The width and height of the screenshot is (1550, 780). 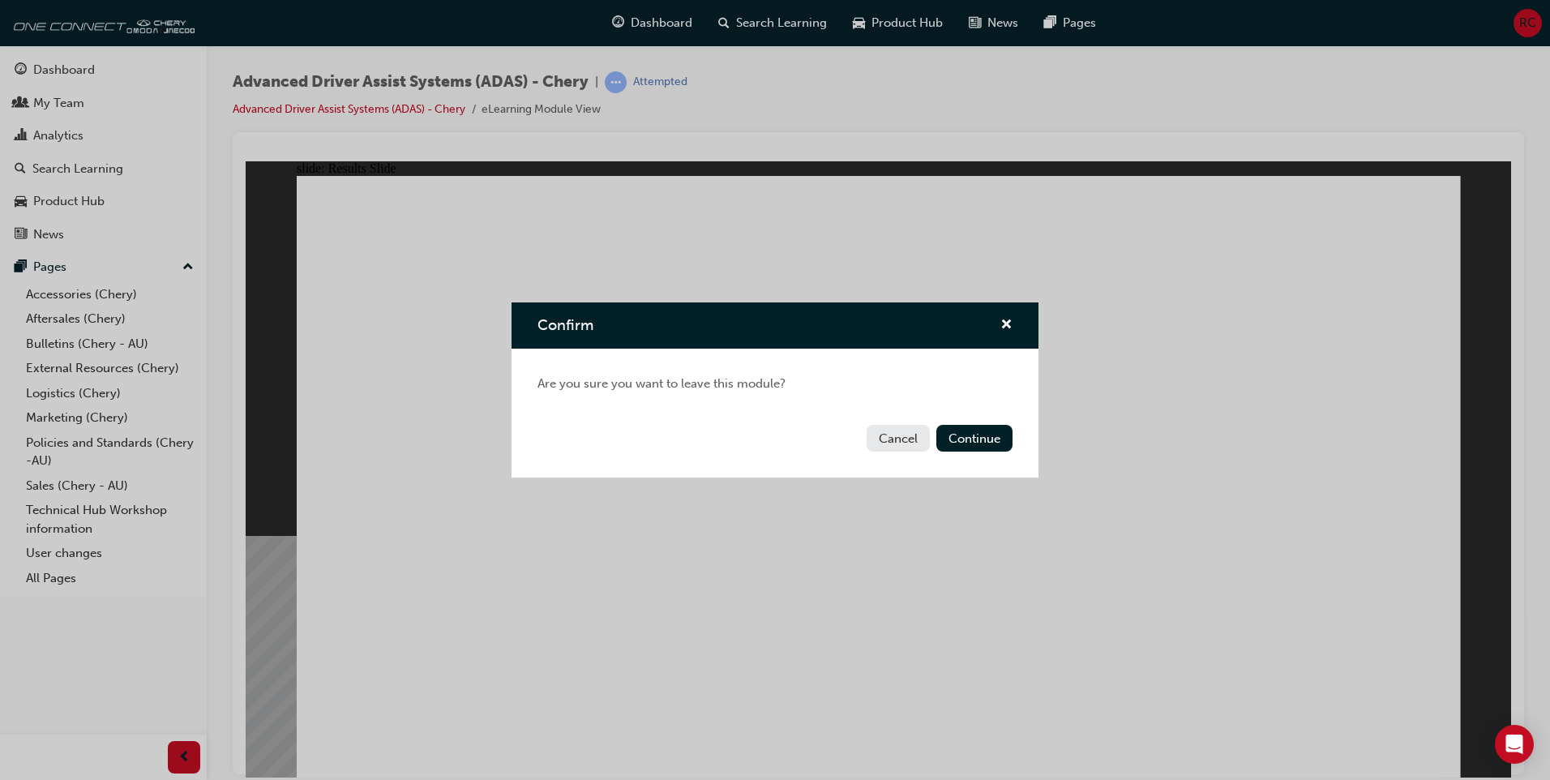 What do you see at coordinates (775, 383) in the screenshot?
I see `div: Are you sure you want to leave this module?` at bounding box center [775, 383].